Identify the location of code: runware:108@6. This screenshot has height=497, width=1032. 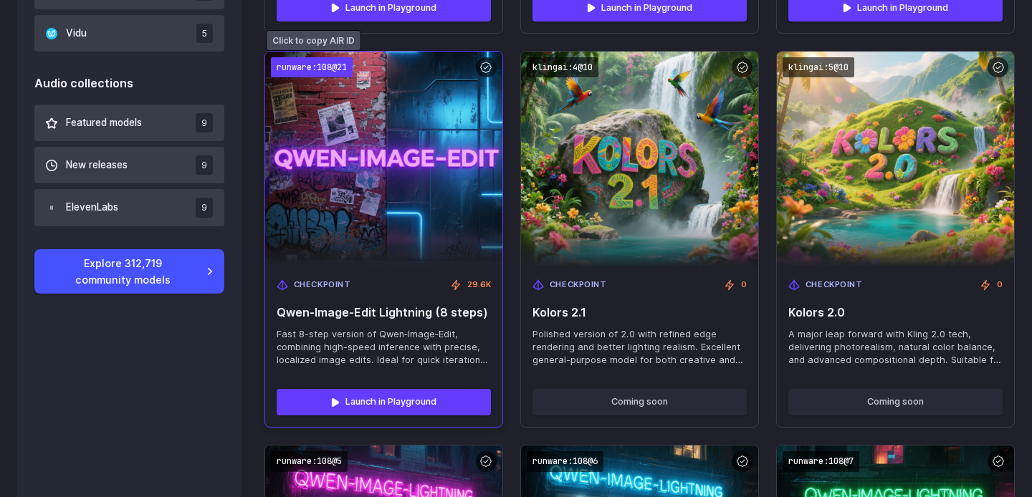
(564, 461).